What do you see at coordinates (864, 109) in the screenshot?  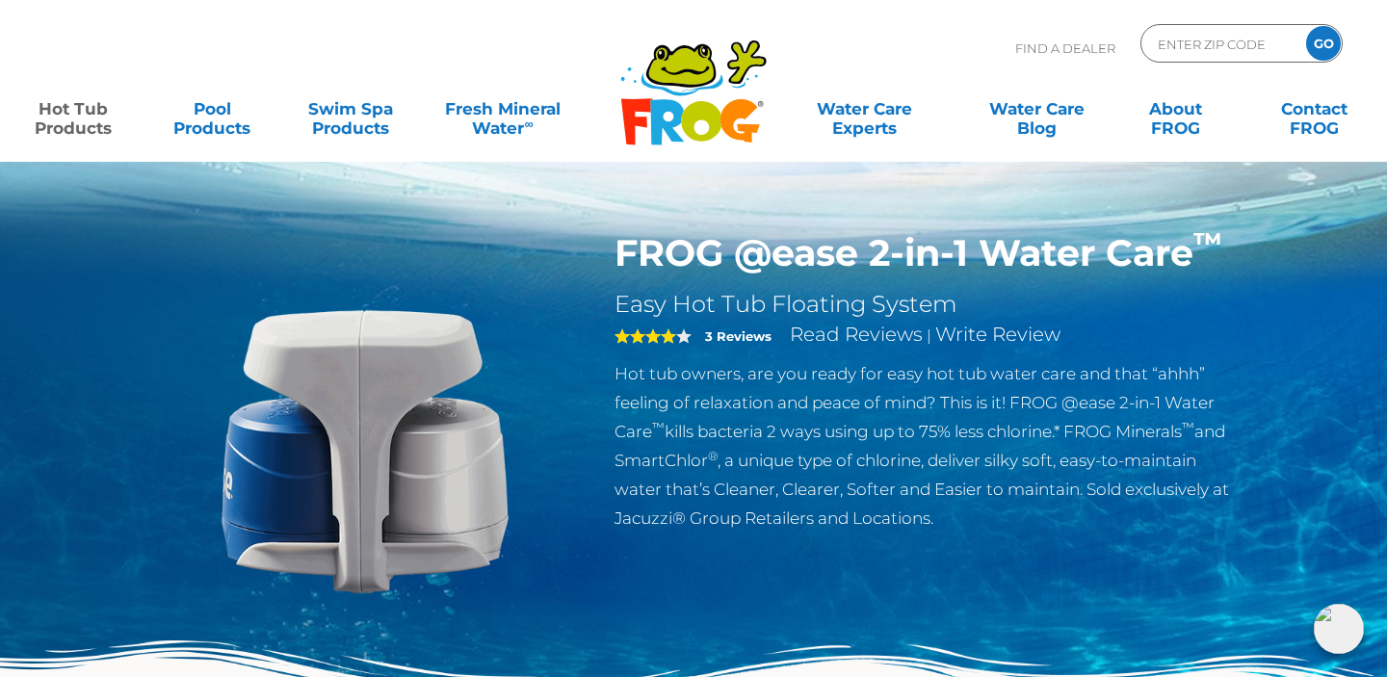 I see `a: Water CareExperts` at bounding box center [864, 109].